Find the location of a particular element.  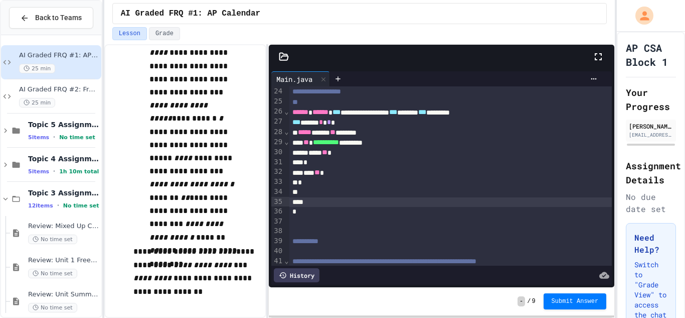

div: 38 is located at coordinates (277, 231).